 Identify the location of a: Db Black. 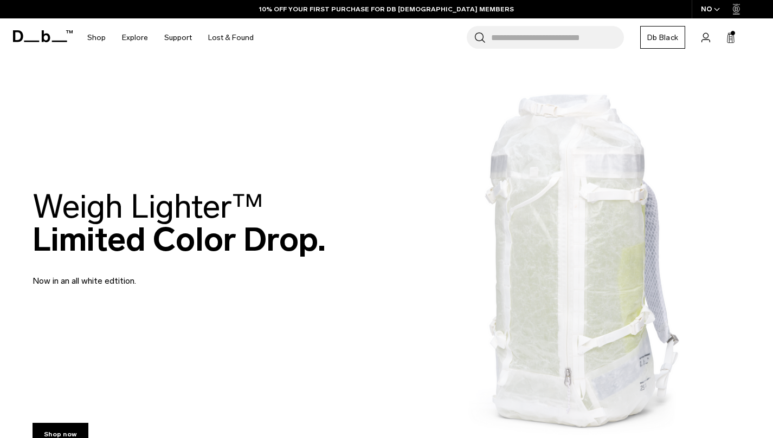
(662, 37).